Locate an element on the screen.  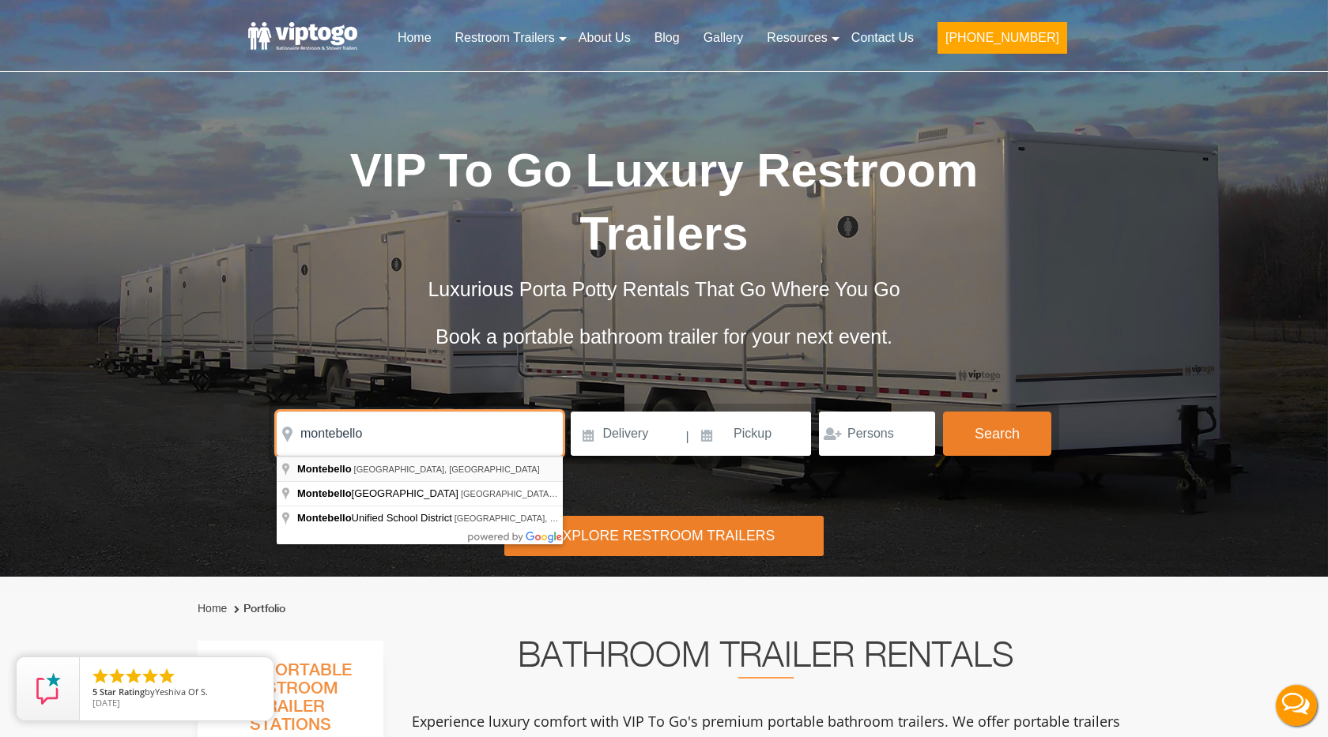
input: Pickup is located at coordinates (751, 434).